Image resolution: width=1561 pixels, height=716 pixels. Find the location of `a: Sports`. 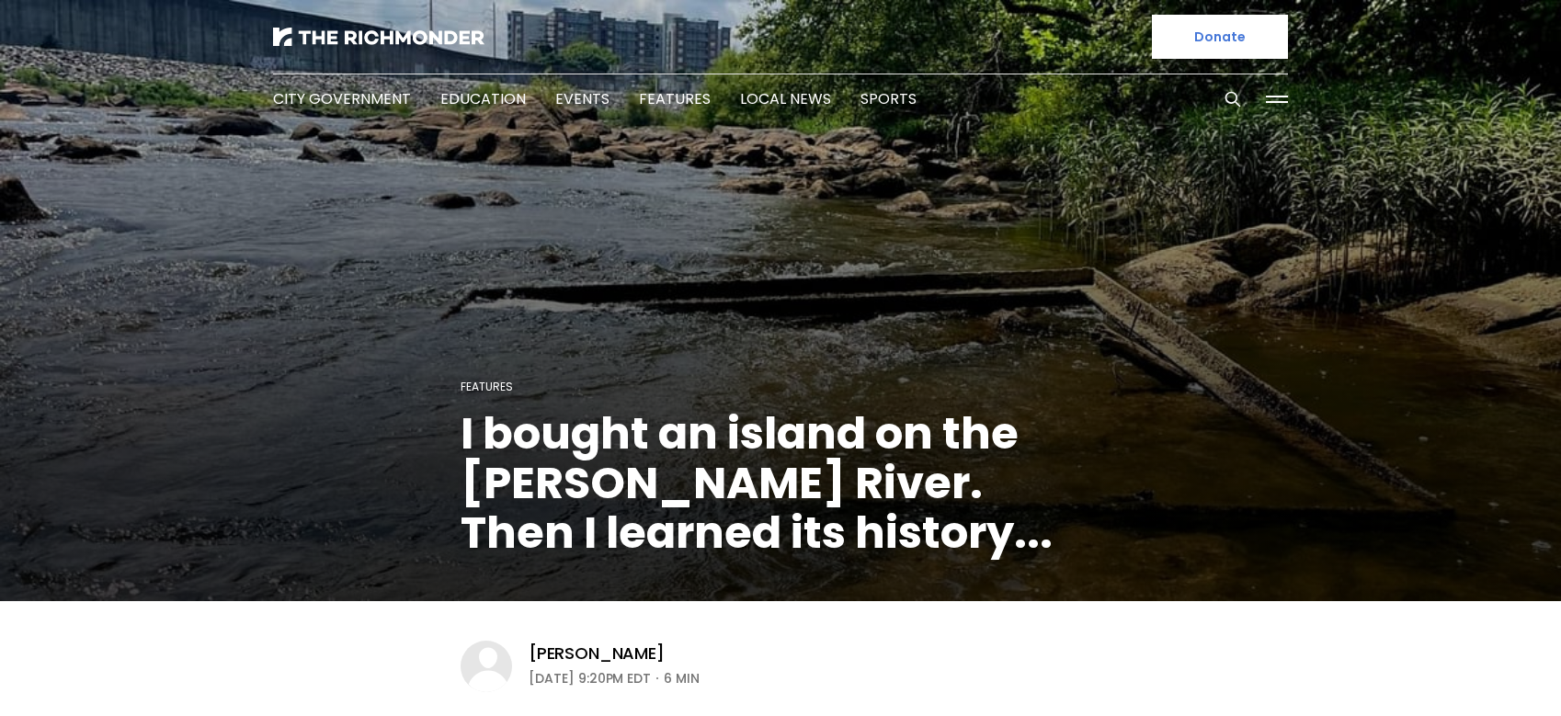

a: Sports is located at coordinates (888, 98).